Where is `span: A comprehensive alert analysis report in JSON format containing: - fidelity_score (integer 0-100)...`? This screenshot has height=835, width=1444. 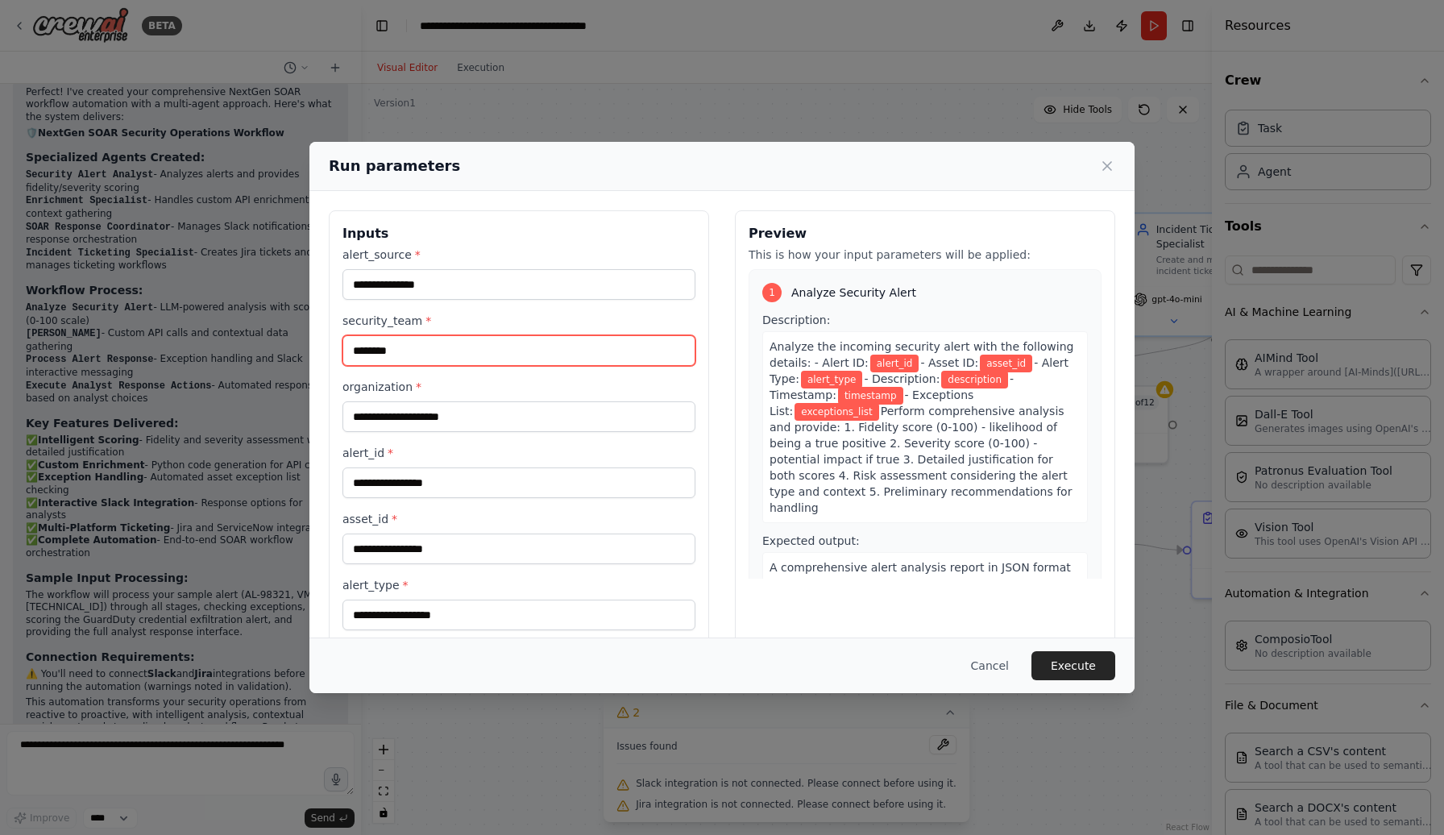
span: A comprehensive alert analysis report in JSON format containing: - fidelity_score (integer 0-100)... is located at coordinates (924, 624).